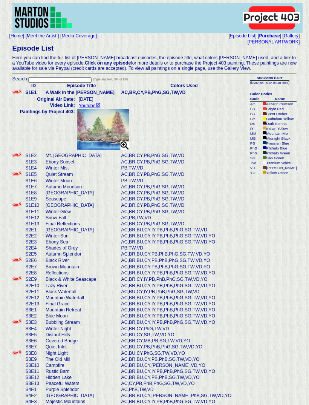 Image resolution: width=309 pixels, height=405 pixels. Describe the element at coordinates (34, 396) in the screenshot. I see `td: S4E2` at that location.